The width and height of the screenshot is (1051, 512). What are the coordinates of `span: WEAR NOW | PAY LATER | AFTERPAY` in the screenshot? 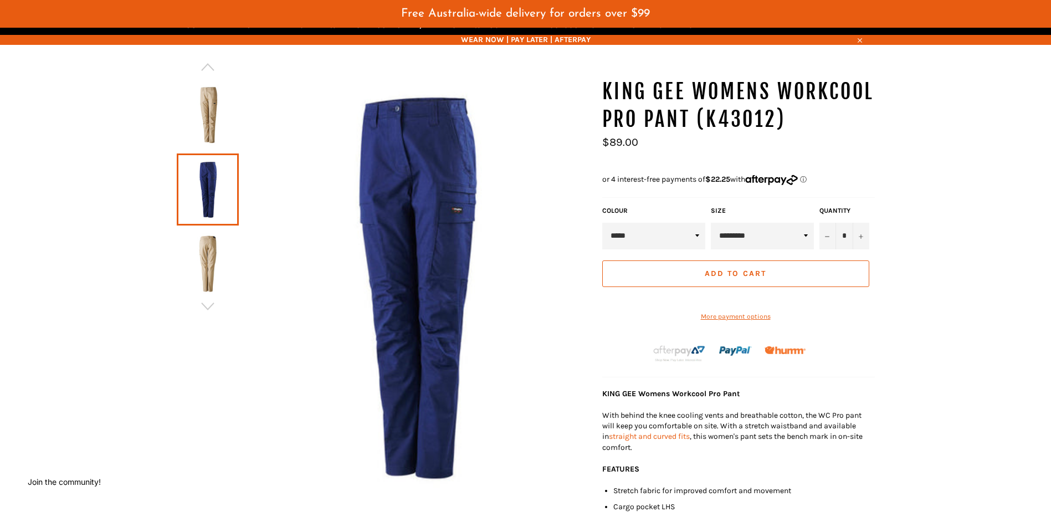 It's located at (526, 39).